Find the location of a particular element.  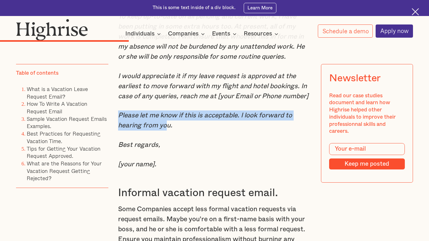

a: What are the Reasons for Your Vacation Request Getting Rejected? is located at coordinates (64, 171).